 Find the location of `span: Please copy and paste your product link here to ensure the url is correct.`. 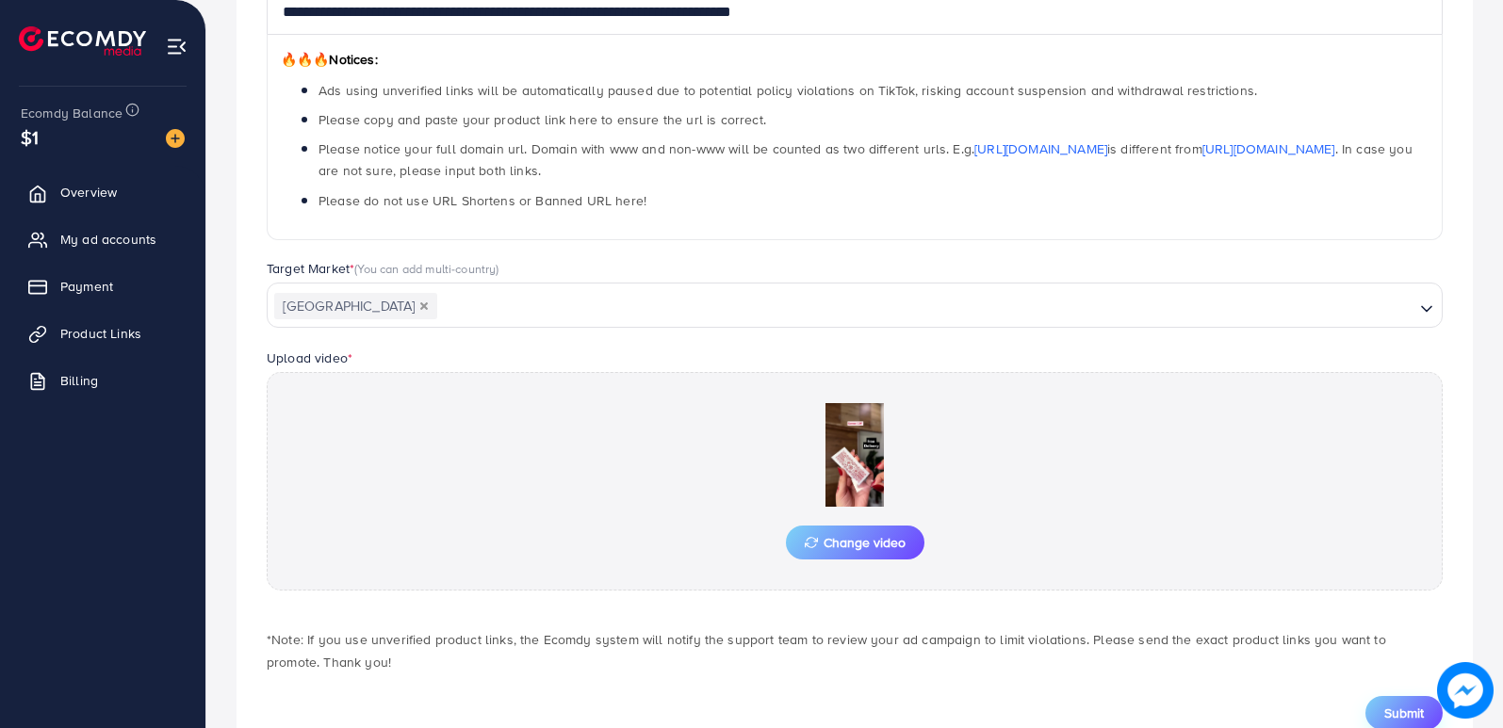

span: Please copy and paste your product link here to ensure the url is correct. is located at coordinates (542, 120).